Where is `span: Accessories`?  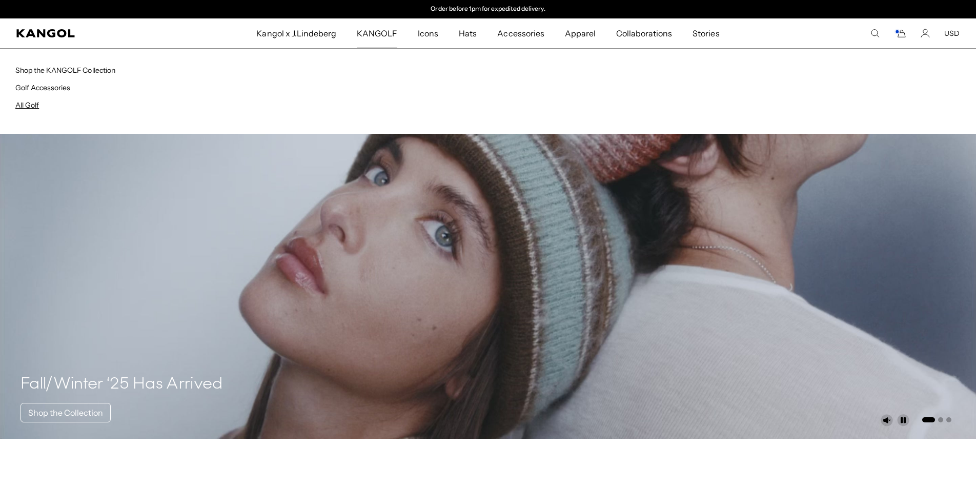 span: Accessories is located at coordinates (520, 33).